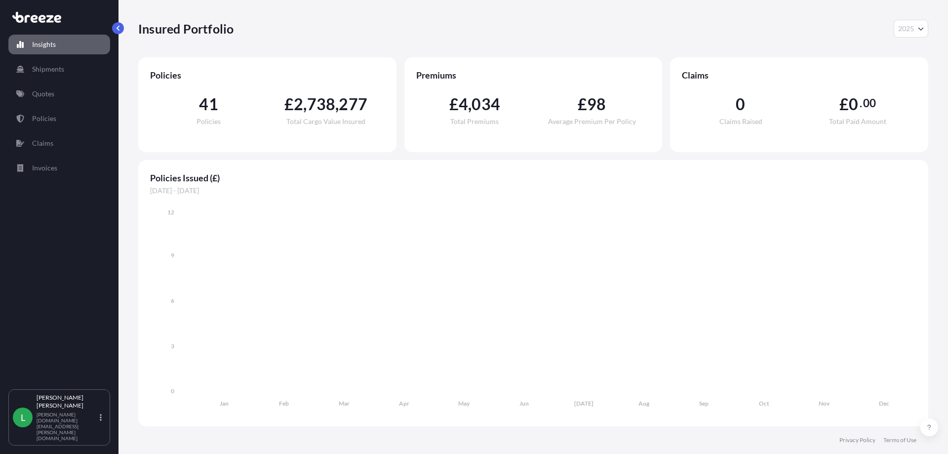  I want to click on tspan: Apr, so click(404, 403).